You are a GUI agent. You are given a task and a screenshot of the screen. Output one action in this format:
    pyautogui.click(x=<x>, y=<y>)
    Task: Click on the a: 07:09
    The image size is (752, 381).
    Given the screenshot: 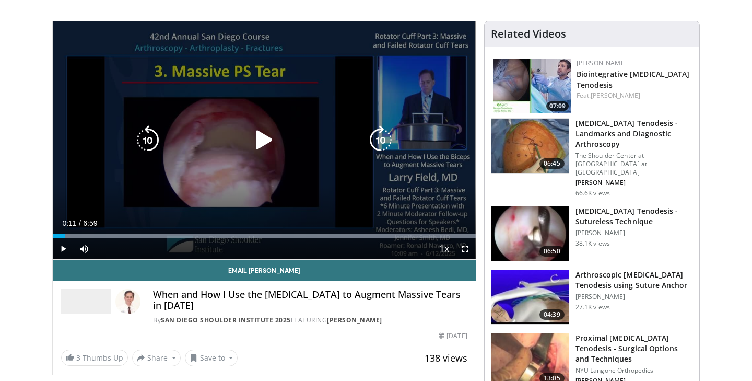 What is the action you would take?
    pyautogui.click(x=532, y=86)
    